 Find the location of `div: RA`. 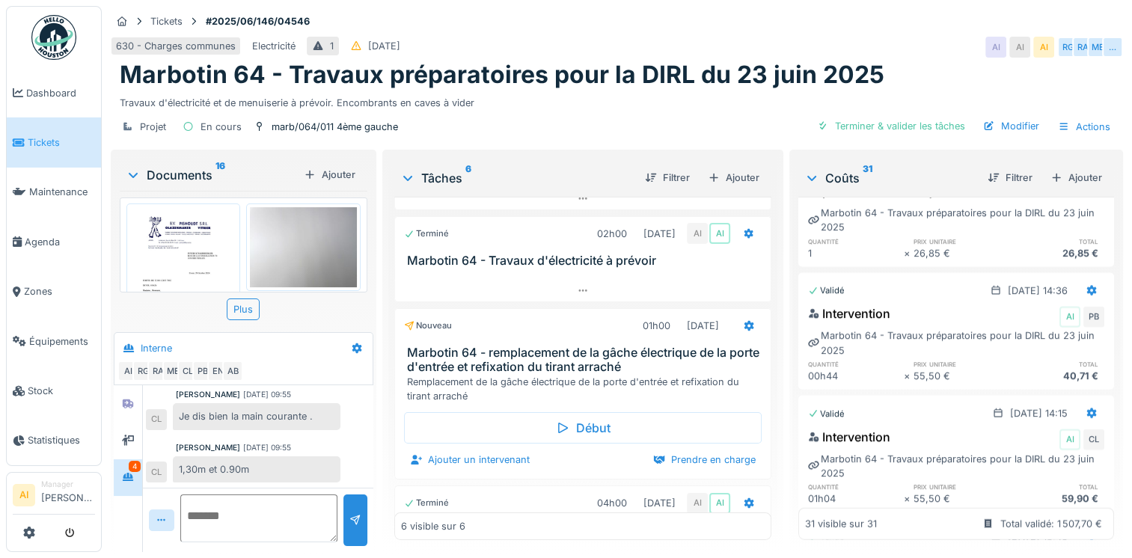

div: RA is located at coordinates (158, 371).